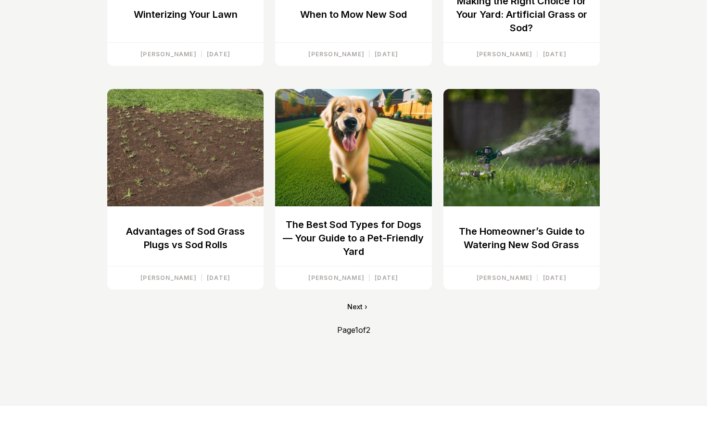 The width and height of the screenshot is (707, 442). I want to click on img: The Homeowner’s Guide to Watering New Sod Grass, so click(521, 148).